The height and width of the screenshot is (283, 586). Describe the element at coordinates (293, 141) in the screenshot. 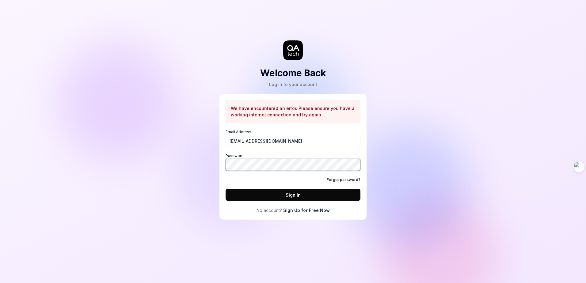

I see `input: Email Address` at that location.